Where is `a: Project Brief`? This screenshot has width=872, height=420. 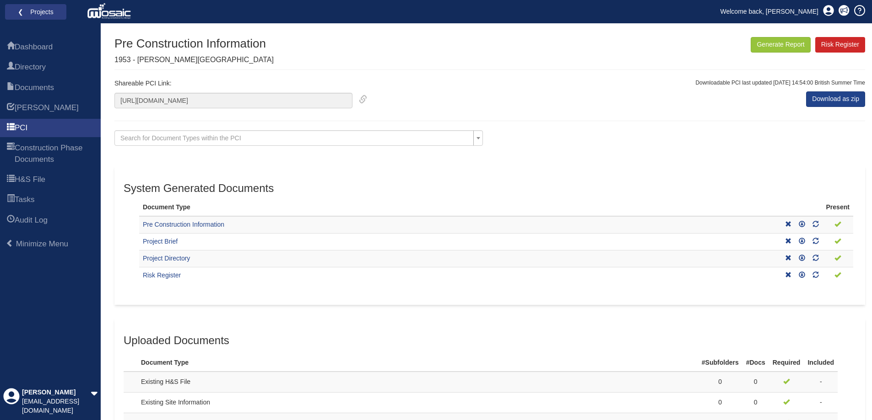
a: Project Brief is located at coordinates (160, 242).